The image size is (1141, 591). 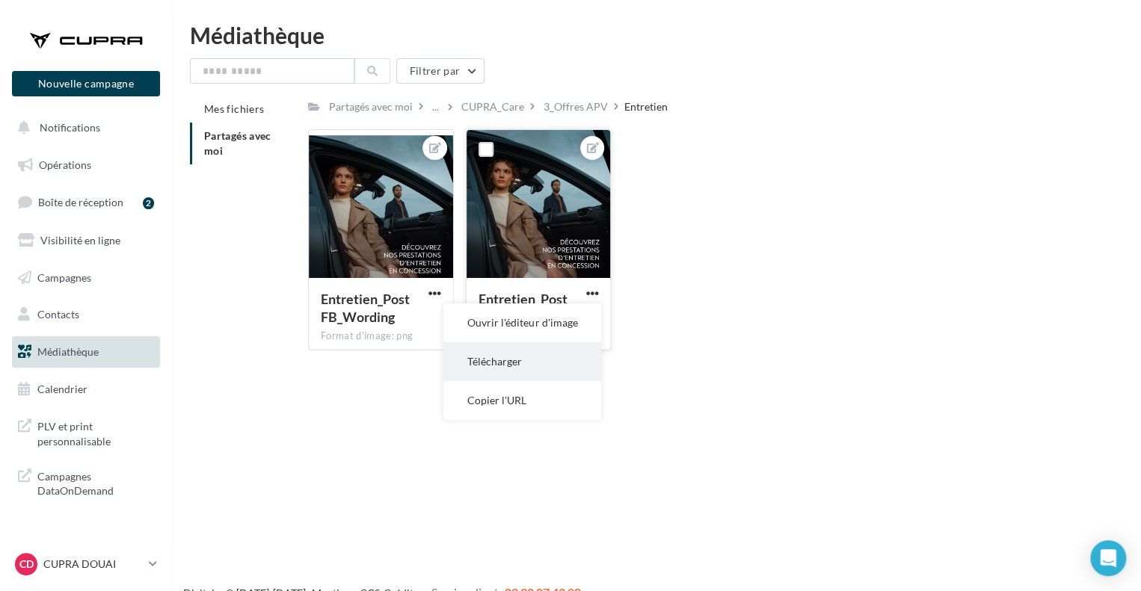 What do you see at coordinates (96, 432) in the screenshot?
I see `span: PLV et print personnalisable` at bounding box center [96, 432].